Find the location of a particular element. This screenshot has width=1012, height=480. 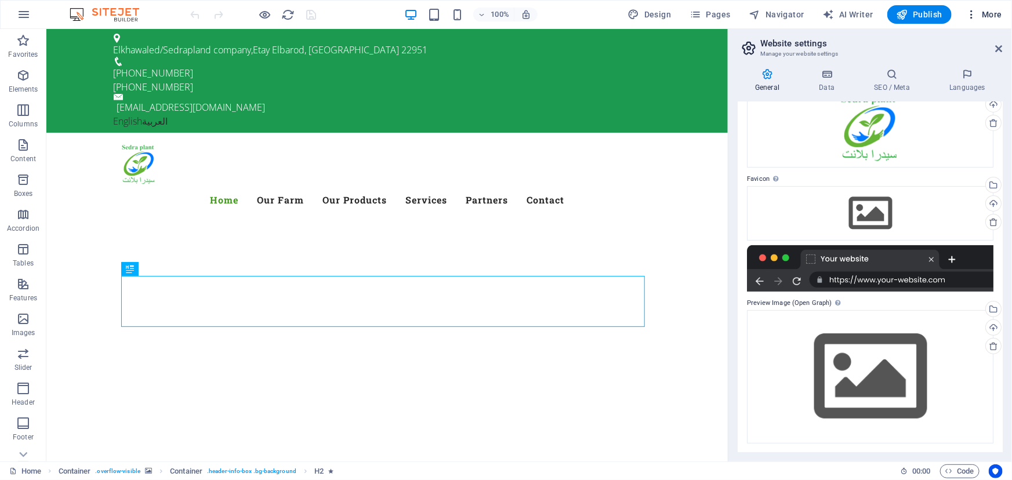

i: Element contains an animation is located at coordinates (331, 471).